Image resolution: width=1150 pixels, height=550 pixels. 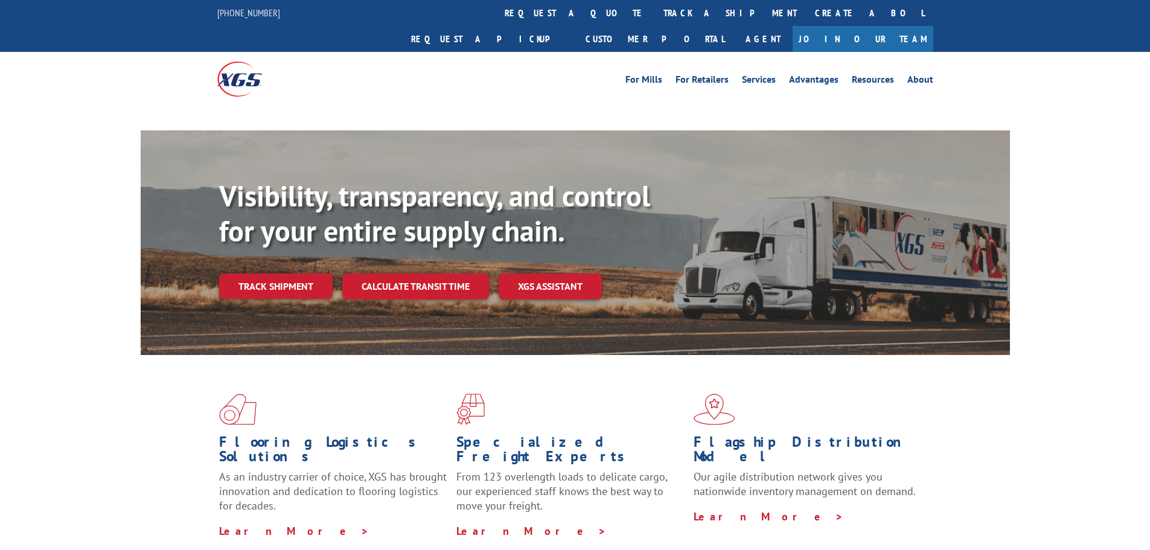 I want to click on a: About, so click(x=920, y=81).